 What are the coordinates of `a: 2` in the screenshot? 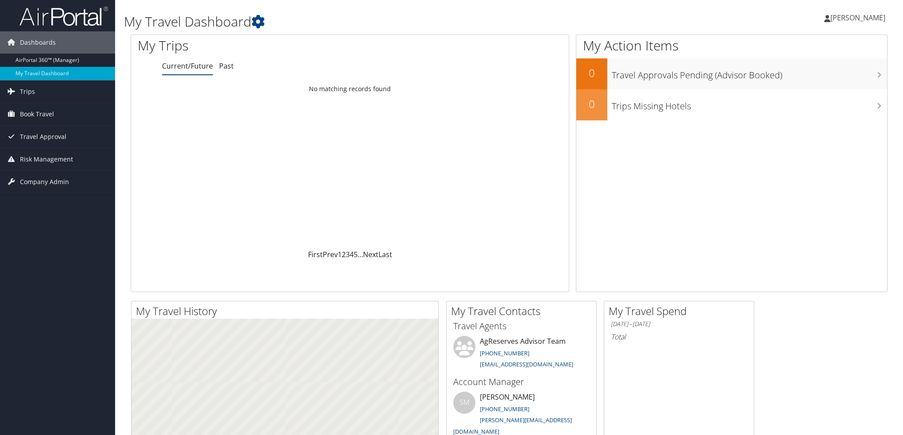 It's located at (344, 255).